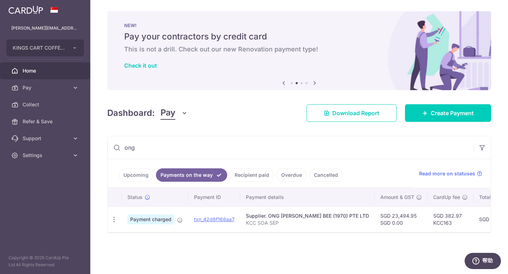  What do you see at coordinates (299, 51) in the screenshot?
I see `img: Renovation banner` at bounding box center [299, 51].